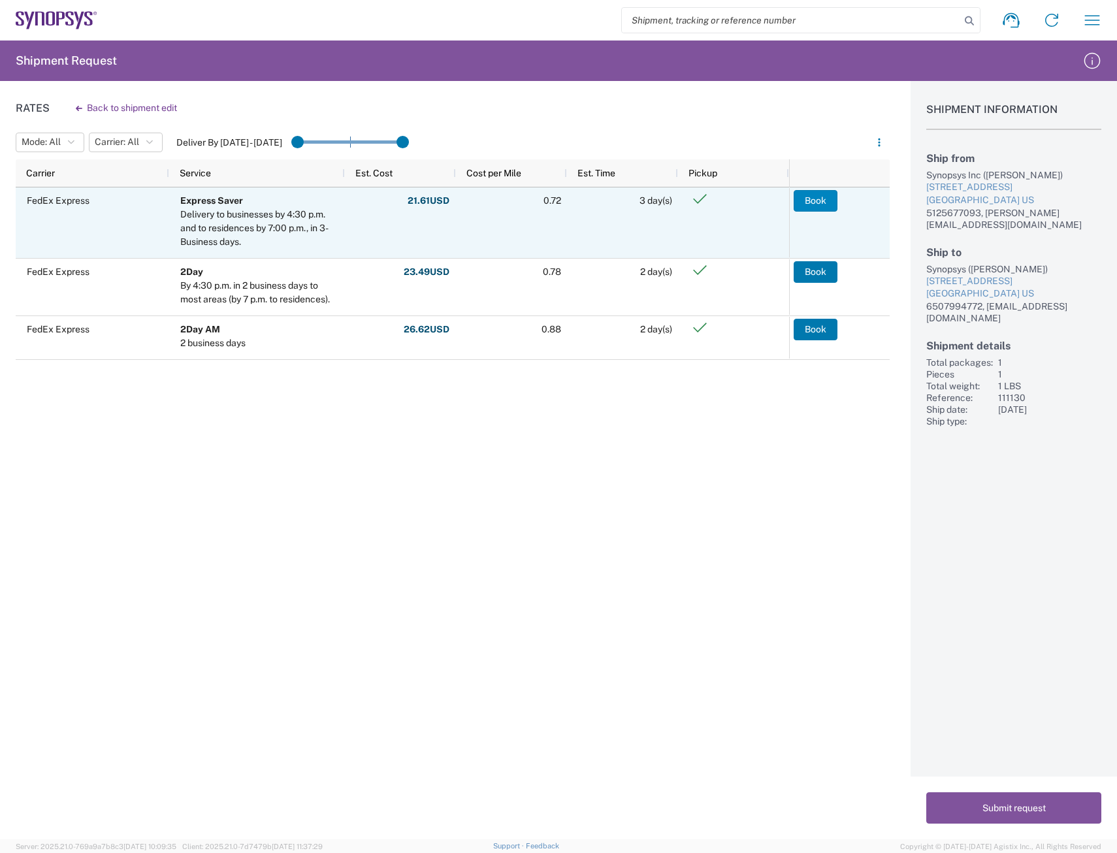  I want to click on span: Mode: All, so click(41, 142).